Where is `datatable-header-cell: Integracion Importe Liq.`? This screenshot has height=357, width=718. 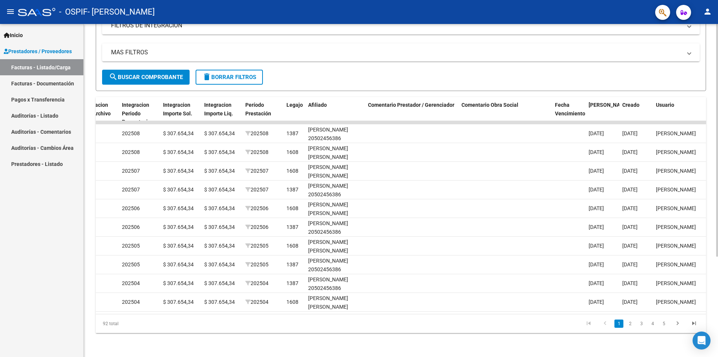 datatable-header-cell: Integracion Importe Liq. is located at coordinates (222, 113).